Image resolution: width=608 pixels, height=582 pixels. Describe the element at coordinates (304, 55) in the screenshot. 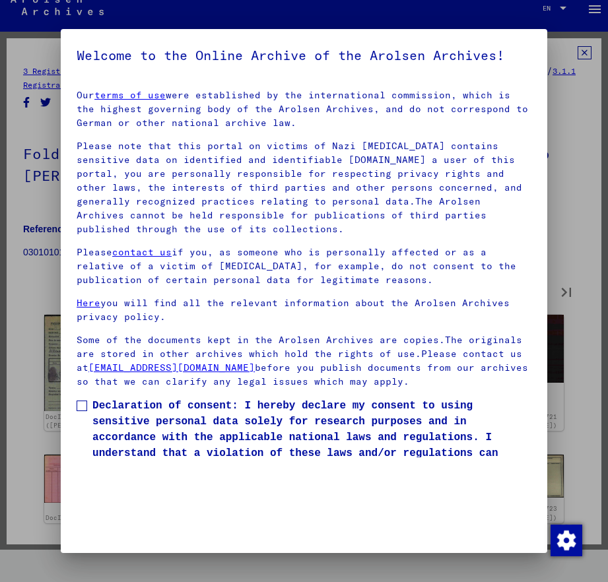

I see `h5: Welcome to the Online Archive of the Arolsen Archives!` at that location.